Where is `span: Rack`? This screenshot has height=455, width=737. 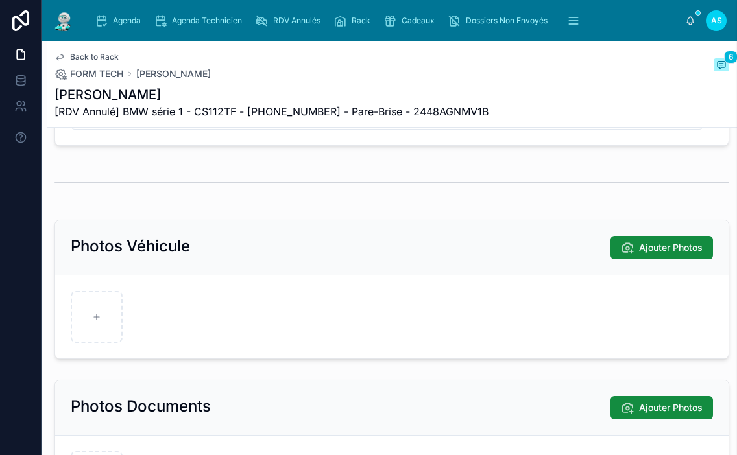
span: Rack is located at coordinates (361, 21).